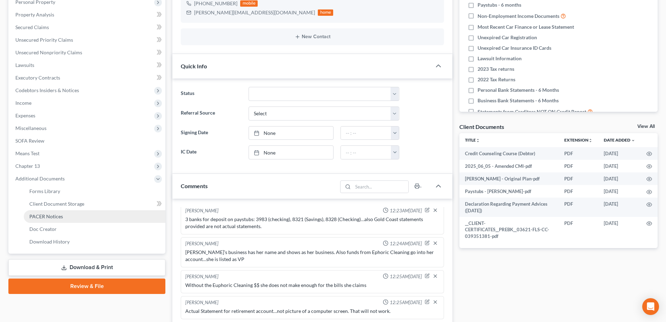  What do you see at coordinates (211, 113) in the screenshot?
I see `label: Referral Source` at bounding box center [211, 113].